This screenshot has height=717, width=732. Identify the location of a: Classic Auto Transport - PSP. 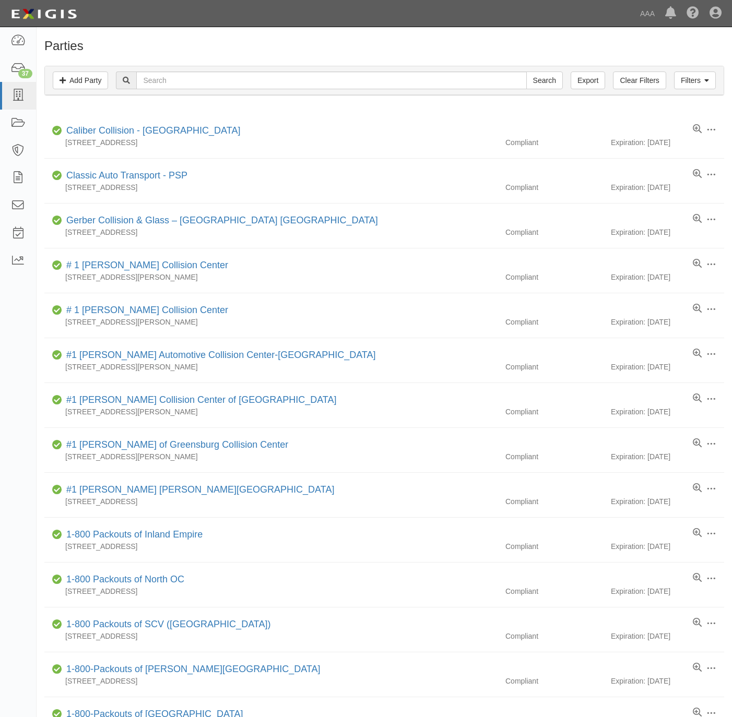
(127, 175).